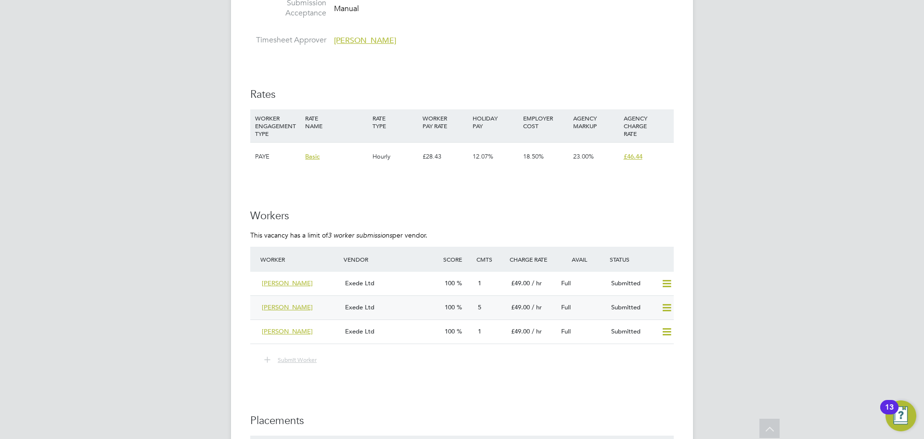 Image resolution: width=924 pixels, height=439 pixels. Describe the element at coordinates (462, 216) in the screenshot. I see `h3: Workers` at that location.